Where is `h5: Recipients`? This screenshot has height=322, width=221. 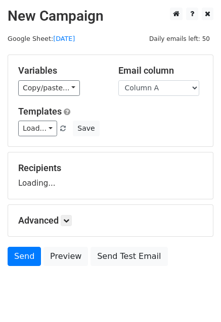
h5: Recipients is located at coordinates (110, 168).